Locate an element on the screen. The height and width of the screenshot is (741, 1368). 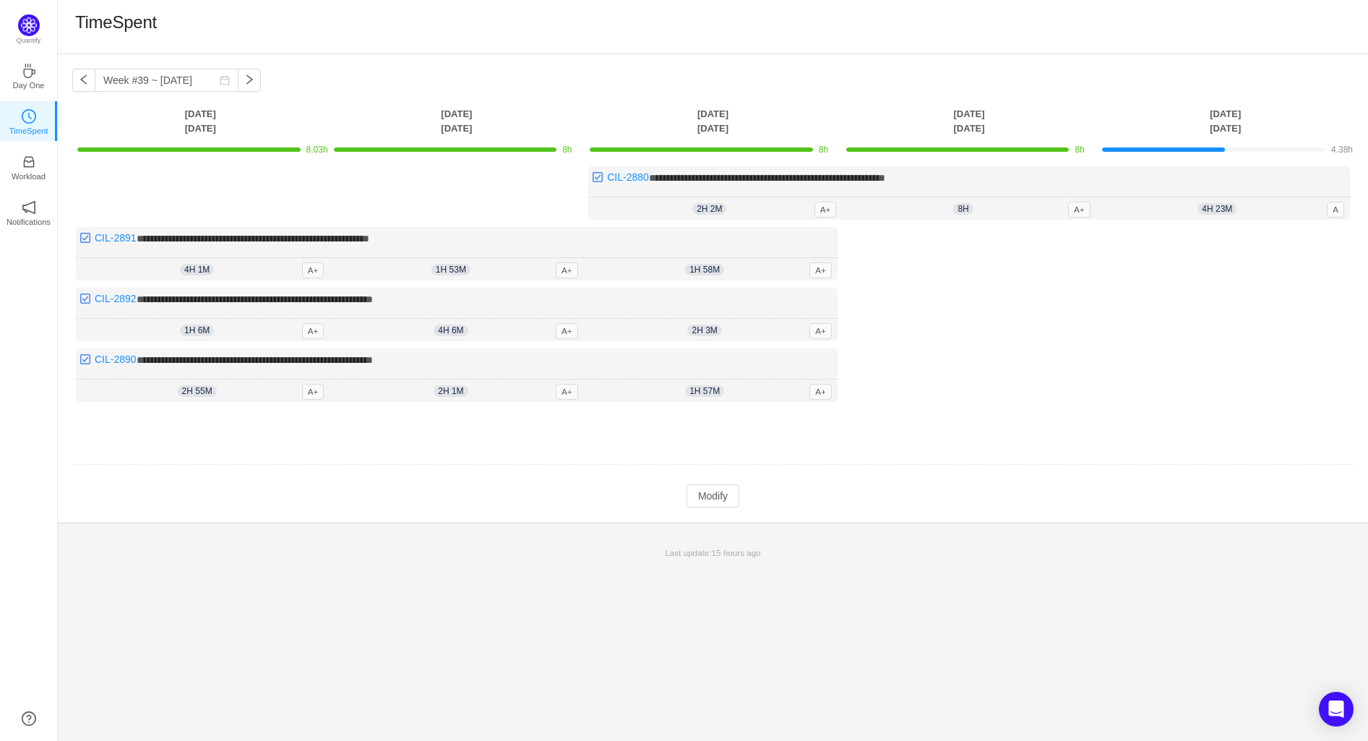
span: 2h 3m is located at coordinates (704, 330).